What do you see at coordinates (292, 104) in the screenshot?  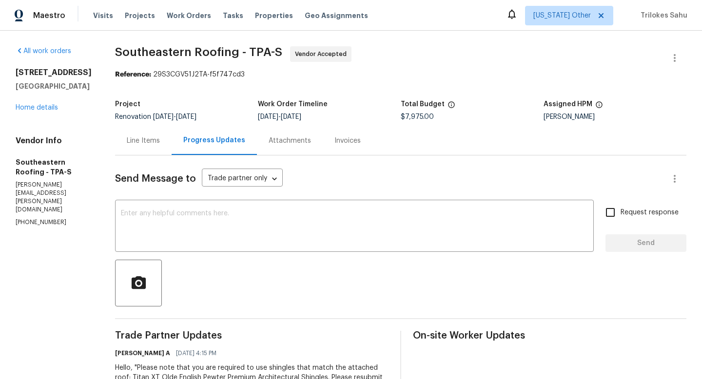 I see `h5: Work Order Timeline` at bounding box center [292, 104].